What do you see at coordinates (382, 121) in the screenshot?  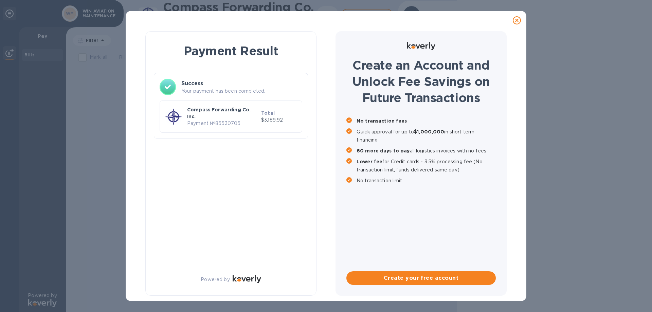 I see `b: No transaction fees` at bounding box center [382, 121].